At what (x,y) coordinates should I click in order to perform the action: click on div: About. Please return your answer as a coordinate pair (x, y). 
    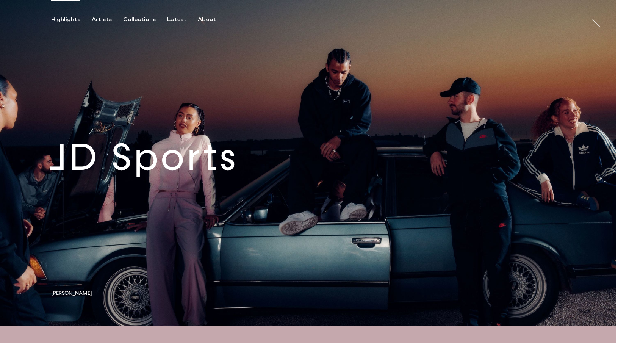
    Looking at the image, I should click on (207, 20).